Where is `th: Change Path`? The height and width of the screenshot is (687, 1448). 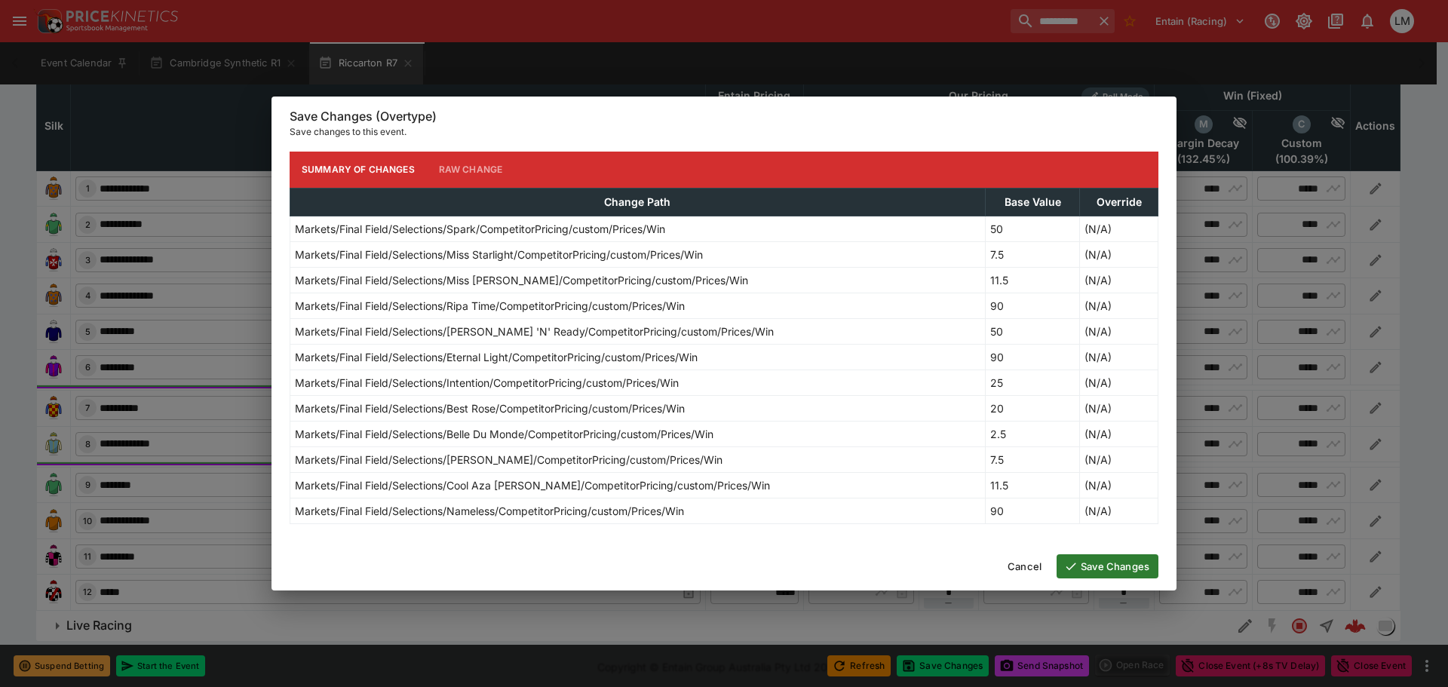
th: Change Path is located at coordinates (638, 201).